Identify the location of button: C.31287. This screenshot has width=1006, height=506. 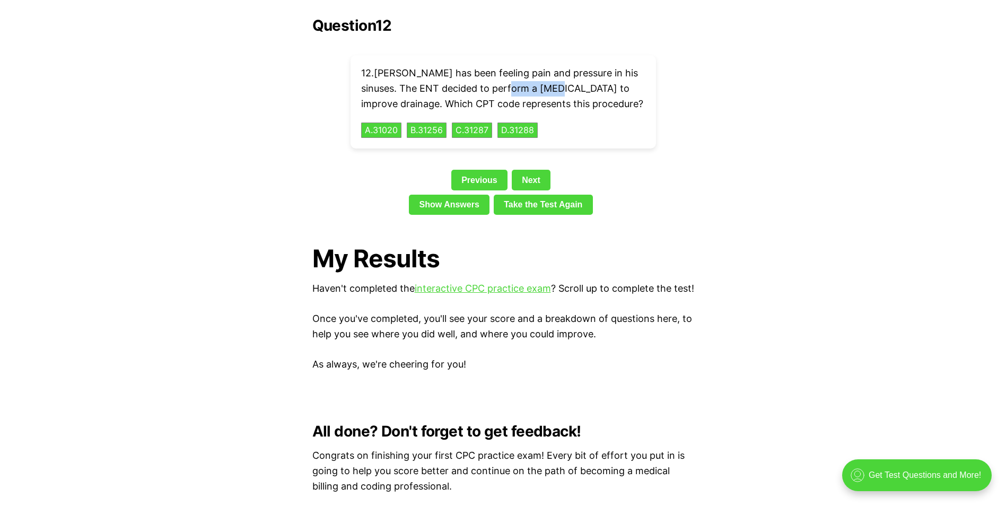
(472, 130).